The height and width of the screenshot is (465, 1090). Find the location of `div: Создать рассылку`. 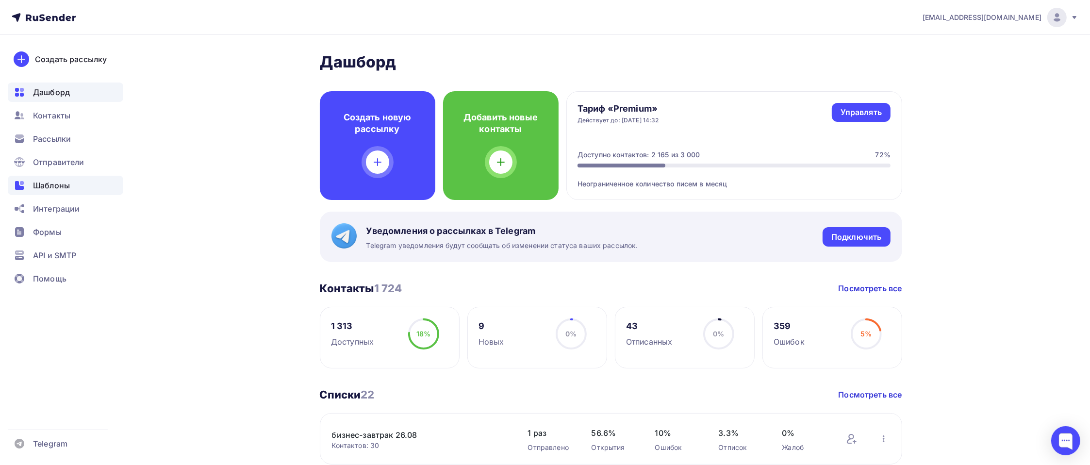

div: Создать рассылку is located at coordinates (71, 59).